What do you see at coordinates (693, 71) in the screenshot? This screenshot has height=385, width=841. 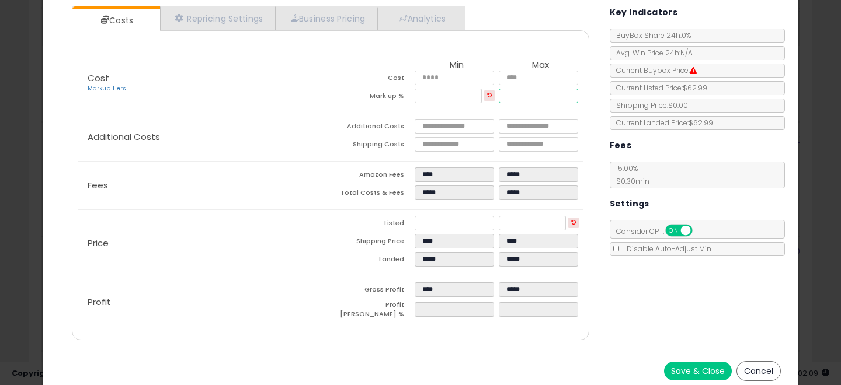 I see `i: Suppressed Buy Box` at bounding box center [693, 71].